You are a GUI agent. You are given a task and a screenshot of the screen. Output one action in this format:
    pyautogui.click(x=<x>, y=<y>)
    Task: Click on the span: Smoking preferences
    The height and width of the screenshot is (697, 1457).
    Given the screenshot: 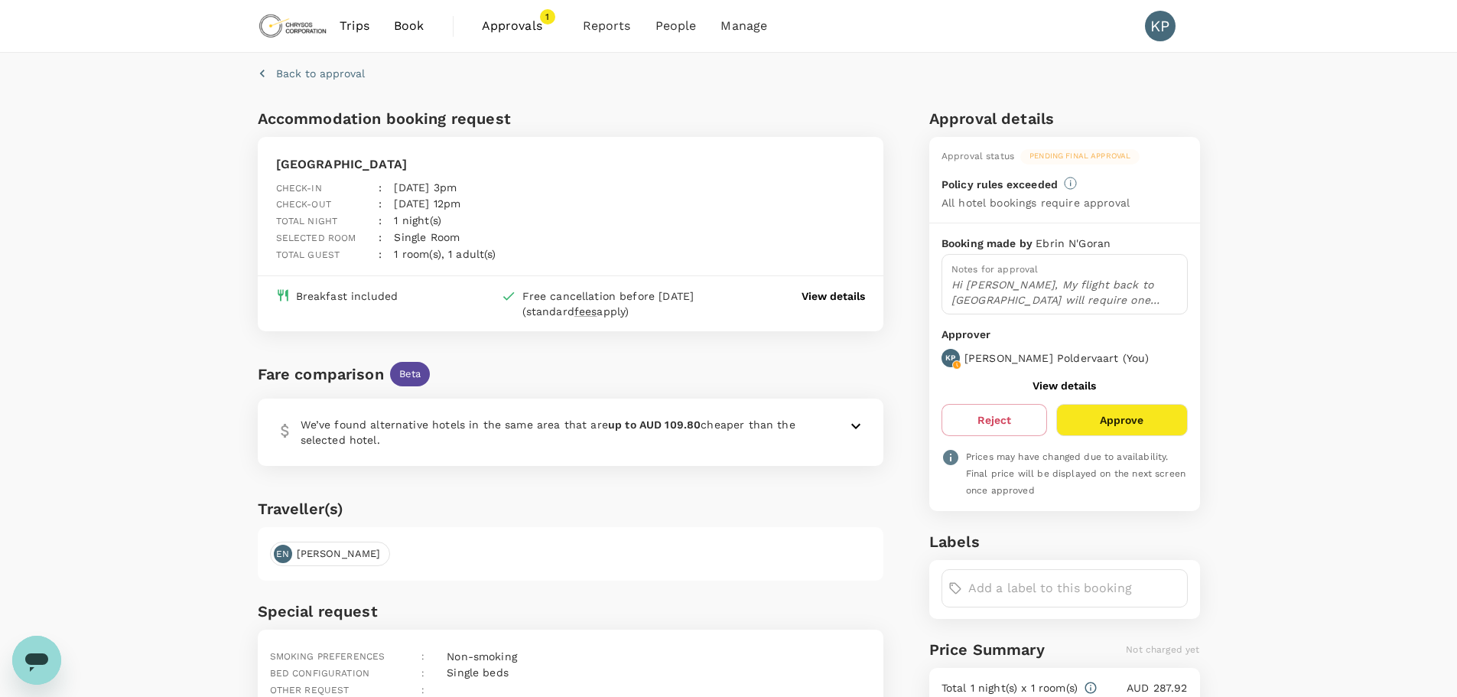 What is the action you would take?
    pyautogui.click(x=327, y=656)
    